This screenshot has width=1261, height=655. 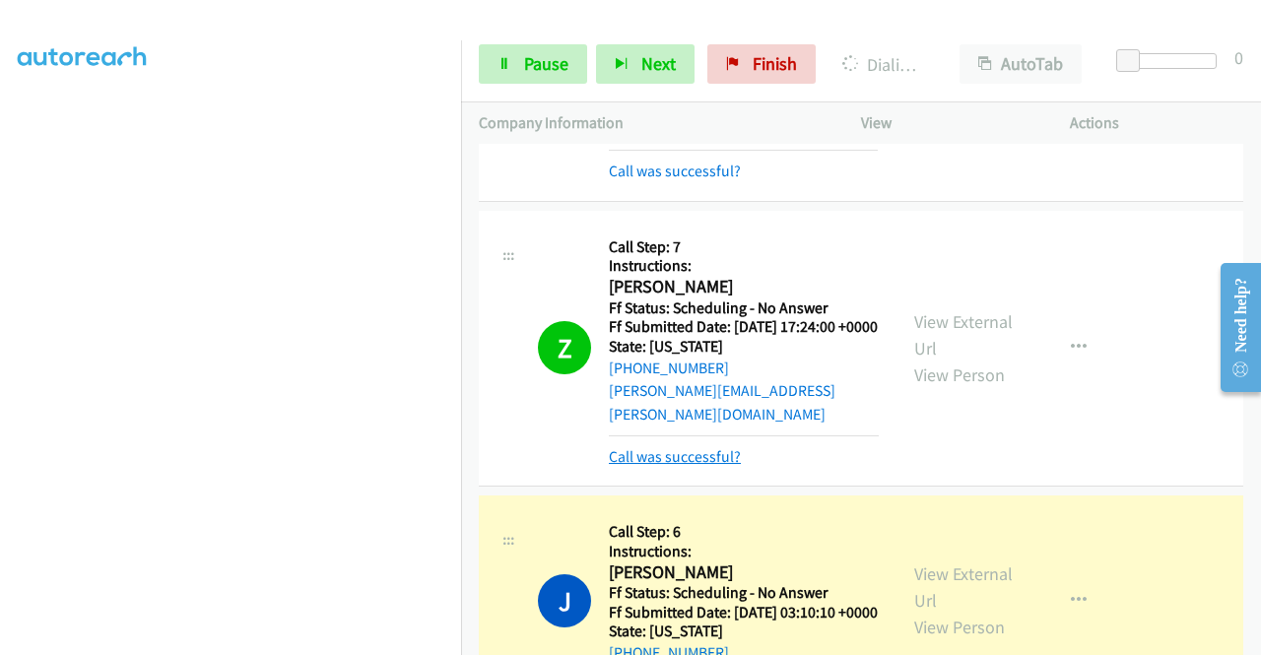 What do you see at coordinates (948, 123) in the screenshot?
I see `p: View` at bounding box center [948, 123].